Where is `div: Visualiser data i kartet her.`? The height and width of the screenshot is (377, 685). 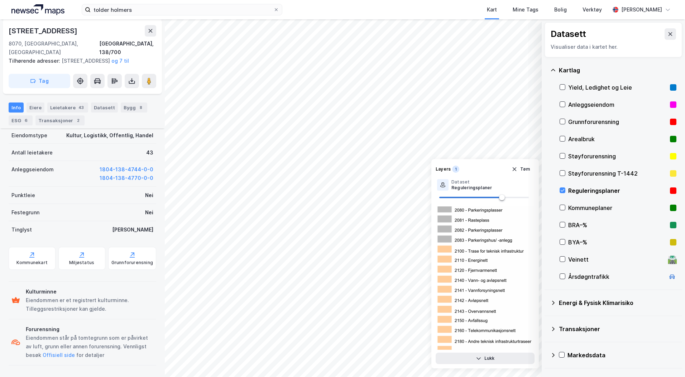
div: Visualiser data i kartet her. is located at coordinates (614, 47).